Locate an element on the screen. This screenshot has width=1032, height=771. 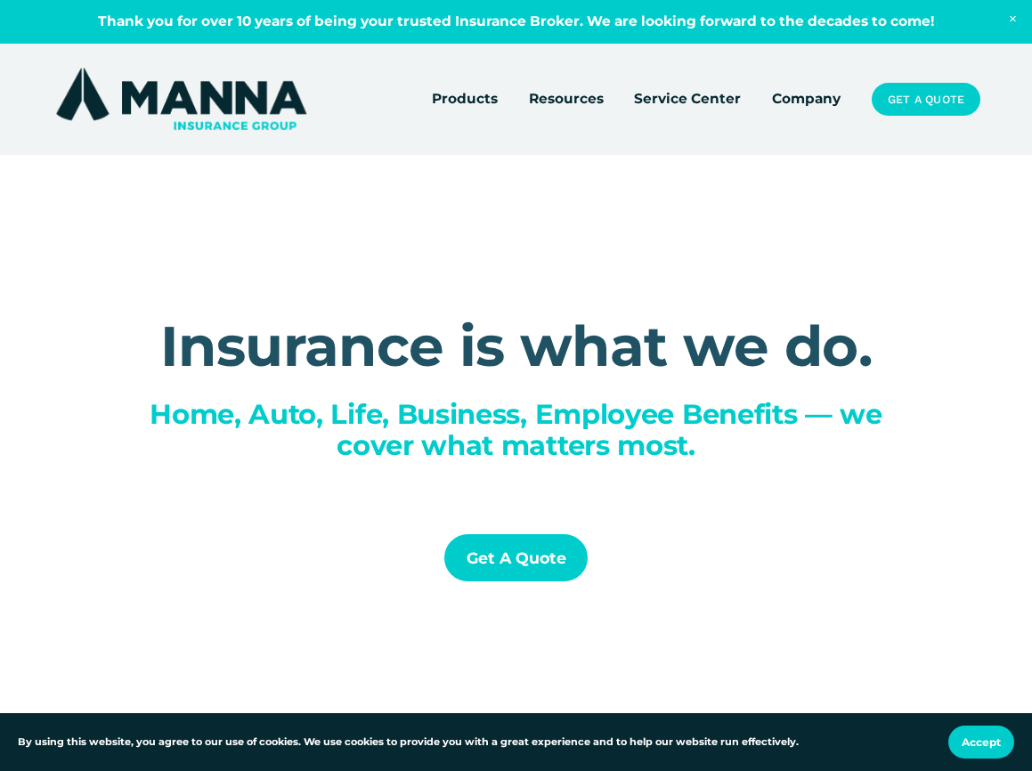
a: Service Center is located at coordinates (688, 100).